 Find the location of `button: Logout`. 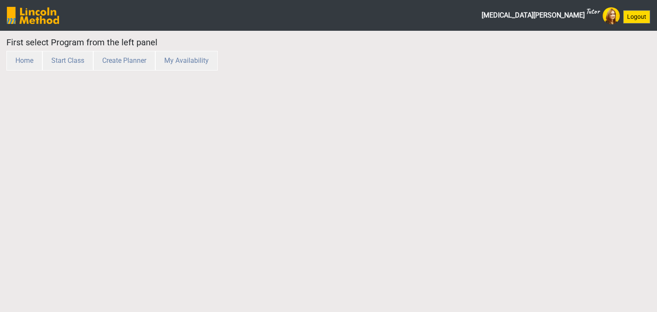

button: Logout is located at coordinates (636, 17).